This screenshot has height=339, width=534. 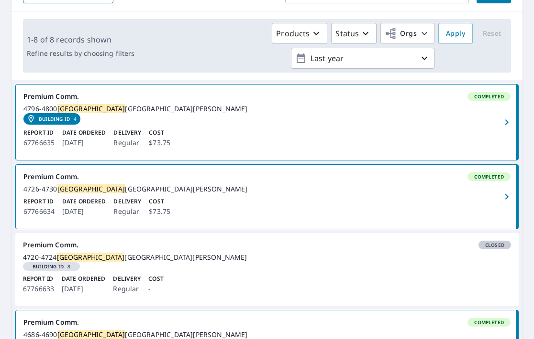 What do you see at coordinates (407, 33) in the screenshot?
I see `button: Orgs` at bounding box center [407, 33].